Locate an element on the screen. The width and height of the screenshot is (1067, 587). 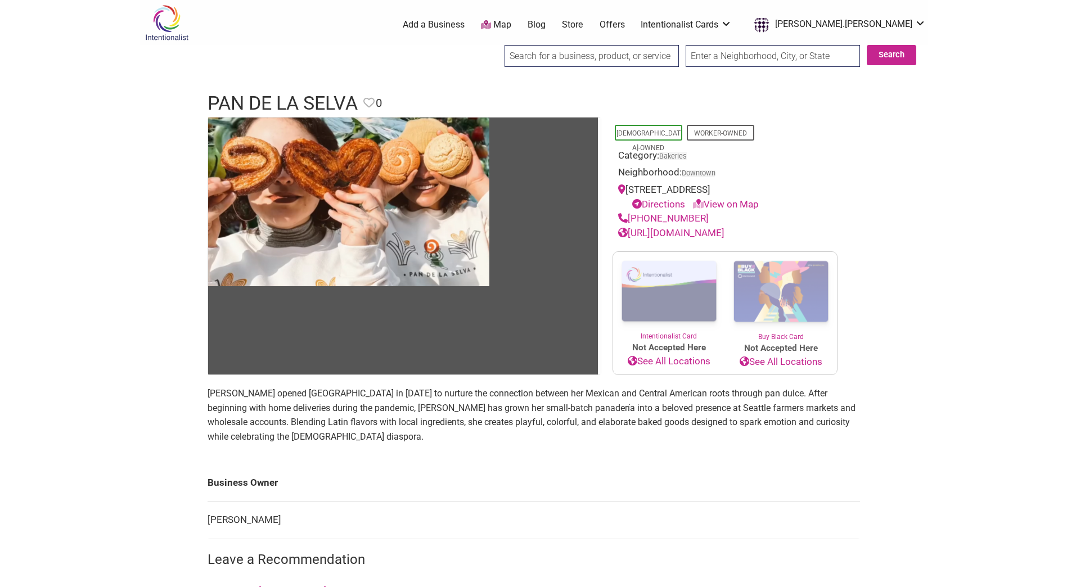
a: Worker-Owned is located at coordinates (721, 133).